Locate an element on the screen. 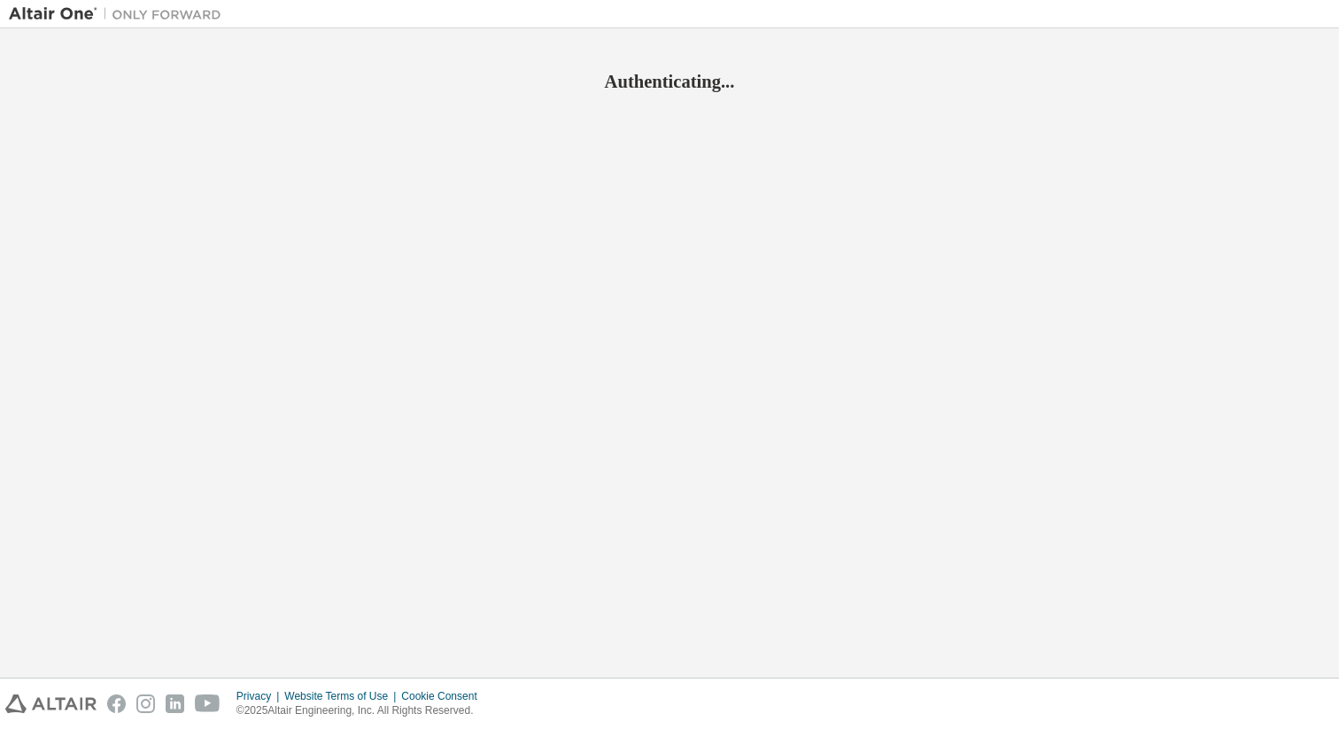 This screenshot has height=729, width=1339. img: instagram.svg is located at coordinates (145, 703).